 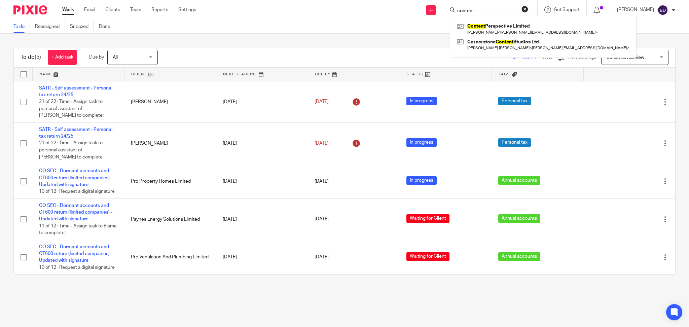 I want to click on a: Email, so click(x=90, y=10).